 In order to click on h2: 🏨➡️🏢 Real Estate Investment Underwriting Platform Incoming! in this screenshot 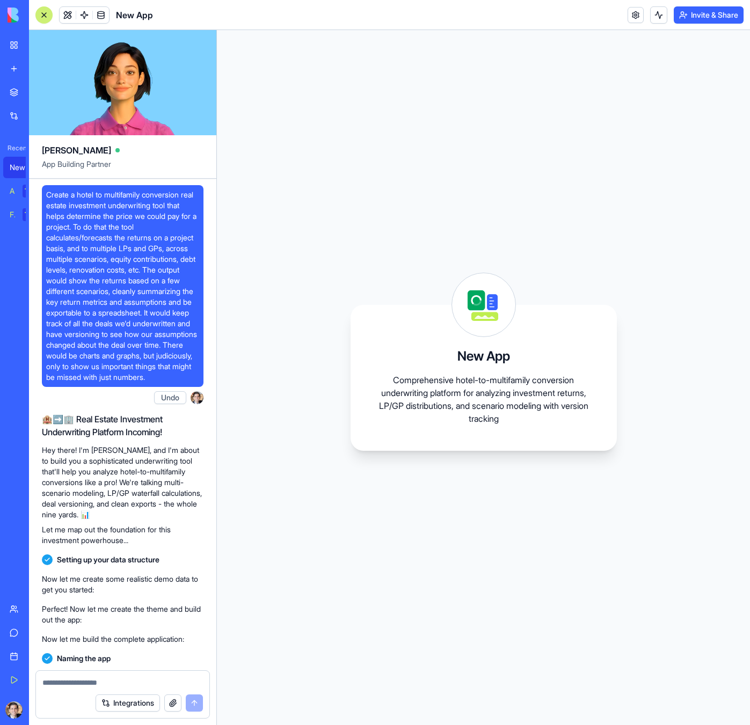, I will do `click(122, 426)`.